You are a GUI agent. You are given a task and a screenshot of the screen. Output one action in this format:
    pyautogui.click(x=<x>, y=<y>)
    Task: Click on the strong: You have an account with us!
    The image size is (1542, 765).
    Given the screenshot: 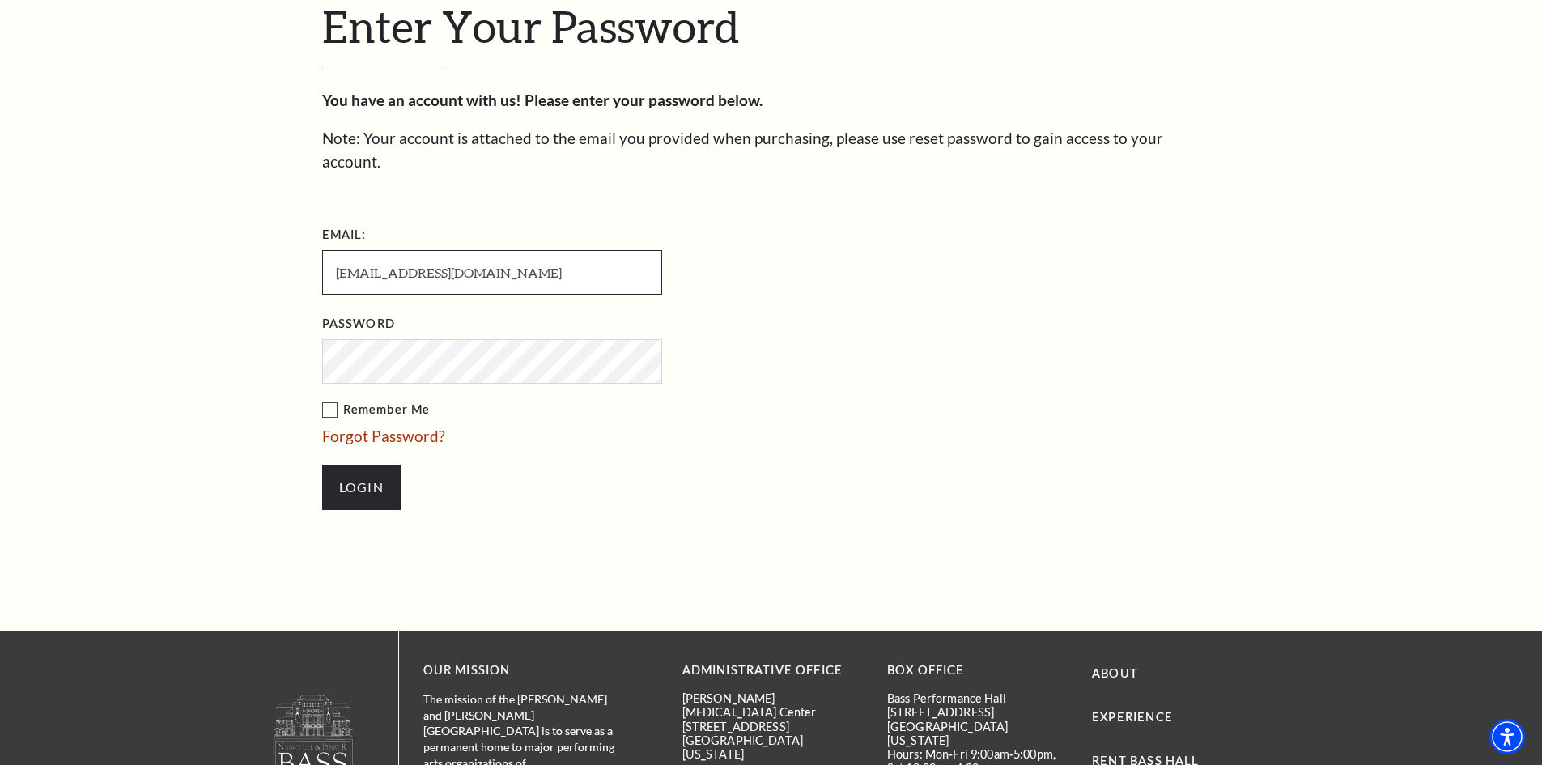 What is the action you would take?
    pyautogui.click(x=422, y=100)
    